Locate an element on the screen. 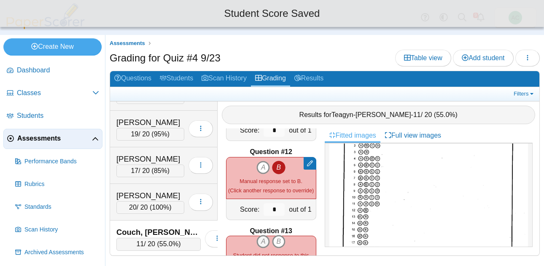 This screenshot has width=544, height=266. span: Scan History is located at coordinates (62, 230).